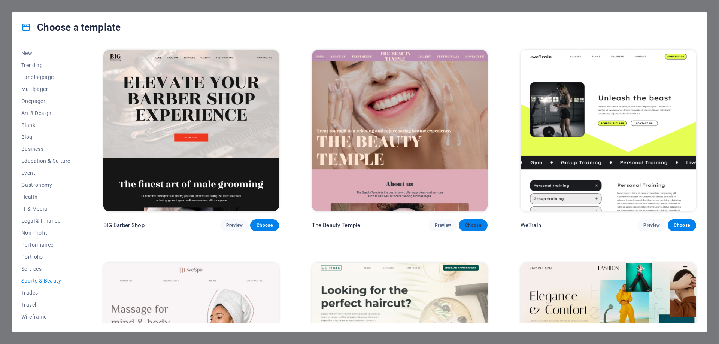 The width and height of the screenshot is (719, 344). What do you see at coordinates (608, 131) in the screenshot?
I see `img: WeTrain` at bounding box center [608, 131].